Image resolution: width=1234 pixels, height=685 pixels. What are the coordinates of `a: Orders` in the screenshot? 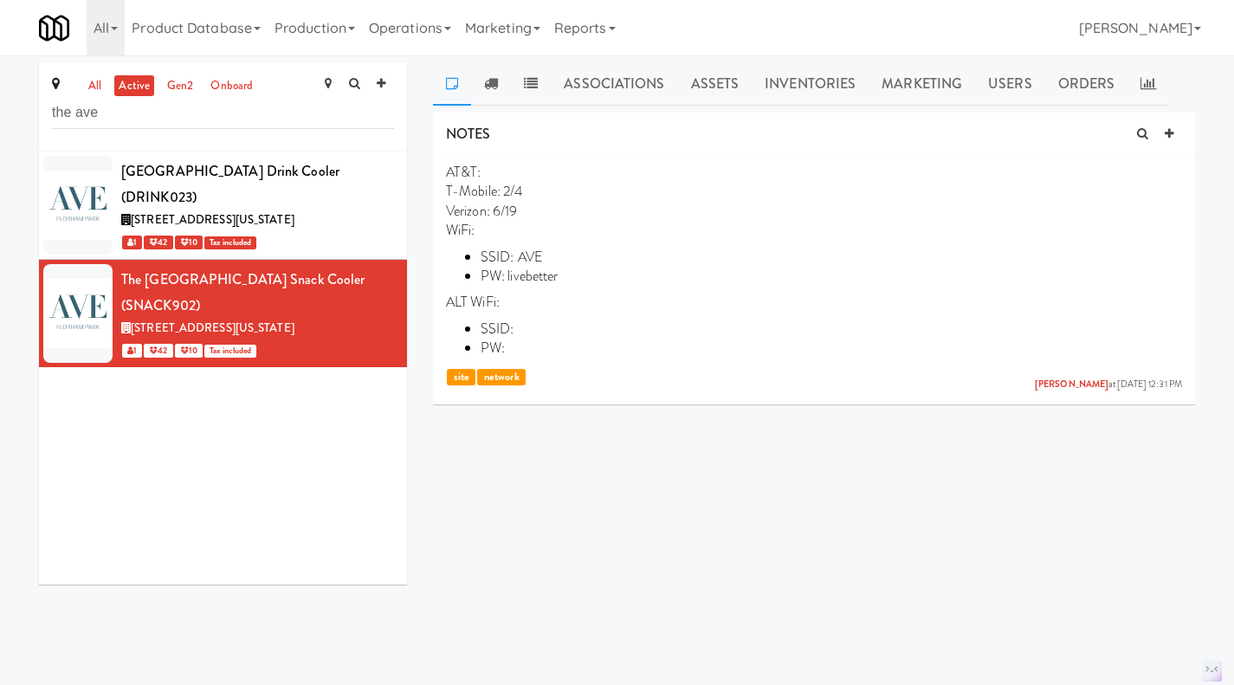 It's located at (1087, 84).